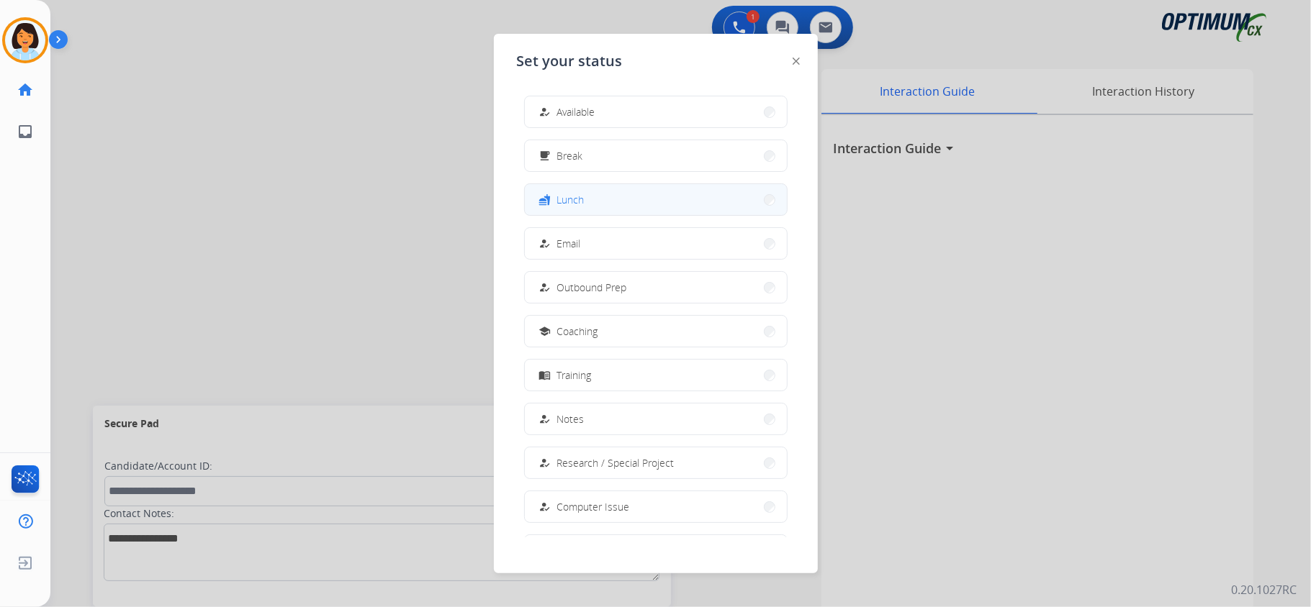  What do you see at coordinates (656, 199) in the screenshot?
I see `button: Lunch` at bounding box center [656, 199].